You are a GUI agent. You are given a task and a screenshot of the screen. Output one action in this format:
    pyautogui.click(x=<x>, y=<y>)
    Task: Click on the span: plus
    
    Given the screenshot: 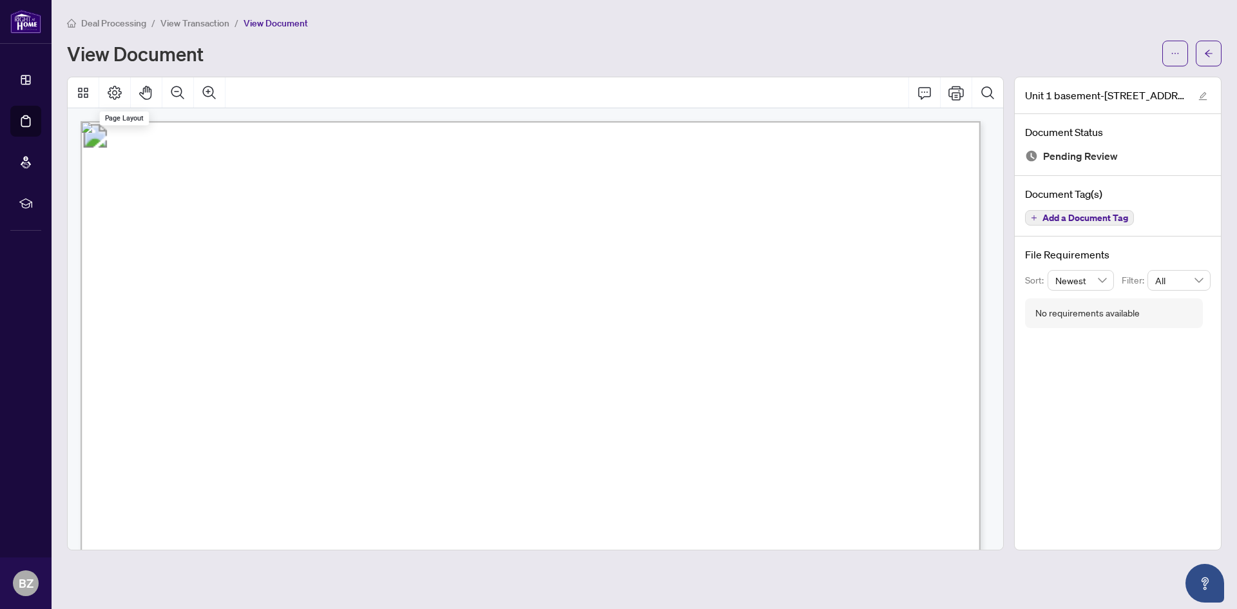 What is the action you would take?
    pyautogui.click(x=1034, y=218)
    